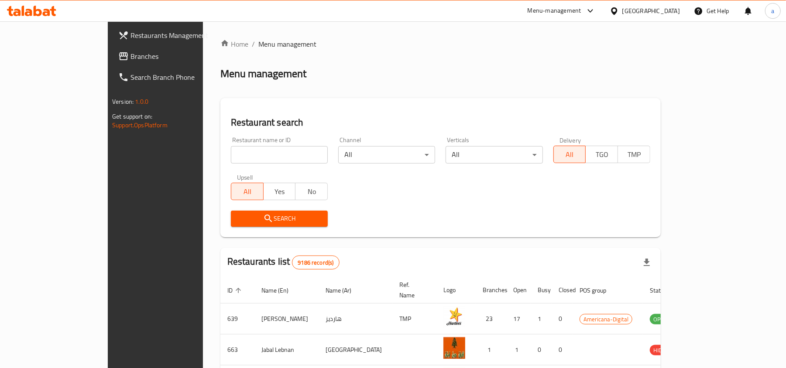 This screenshot has width=786, height=368. Describe the element at coordinates (279, 219) in the screenshot. I see `span: Search` at that location.